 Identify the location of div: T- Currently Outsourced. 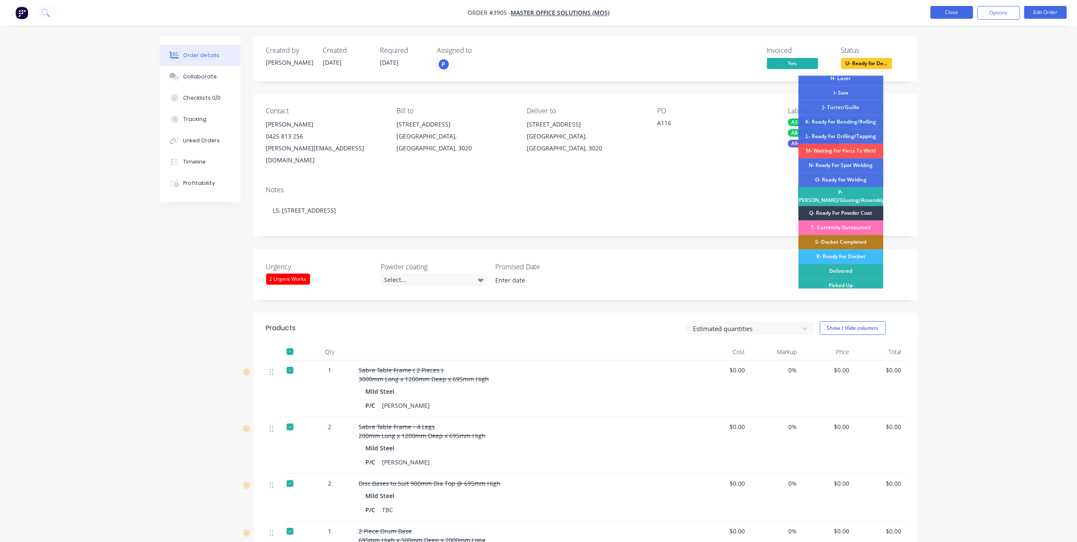
(841, 227).